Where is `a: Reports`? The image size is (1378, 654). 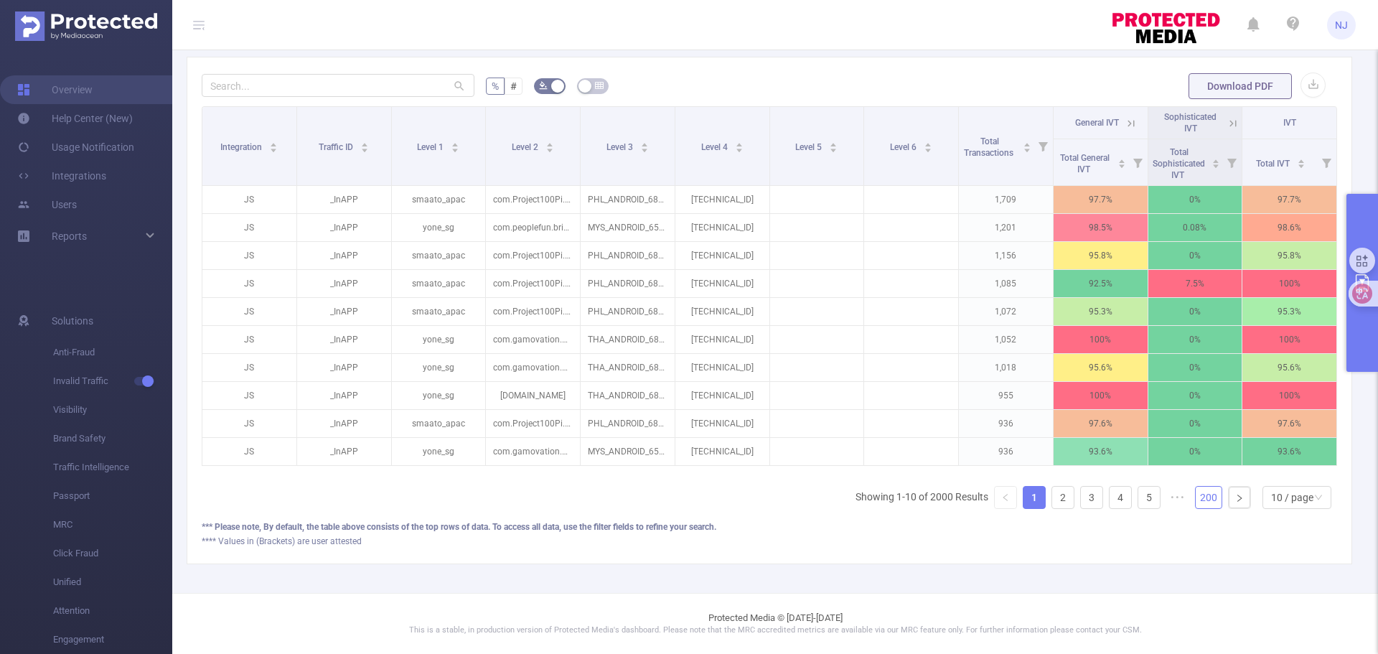 a: Reports is located at coordinates (69, 236).